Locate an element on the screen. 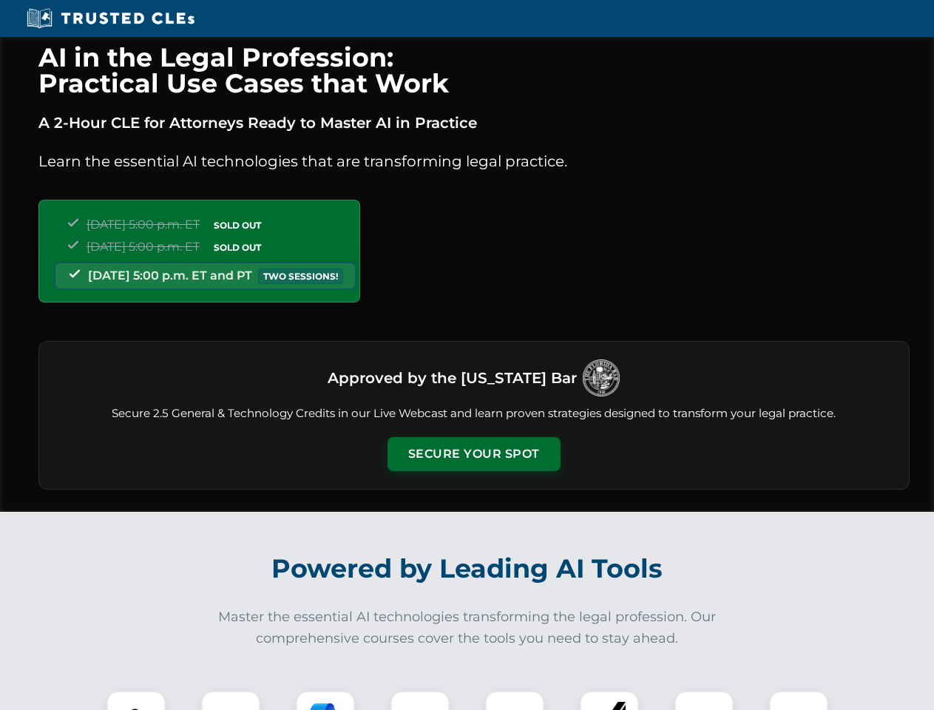 The height and width of the screenshot is (710, 934). button: Secure Your Spot is located at coordinates (474, 454).